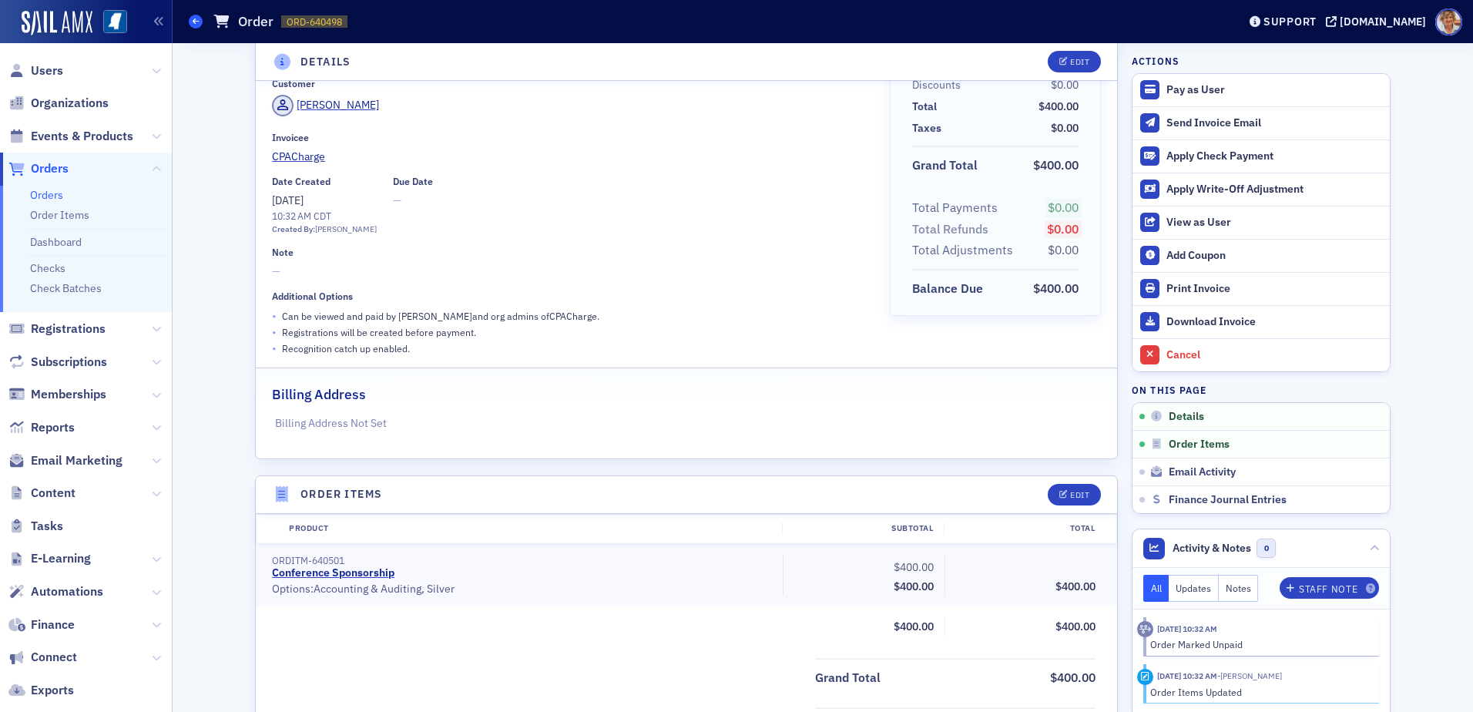  What do you see at coordinates (326, 62) in the screenshot?
I see `h4: Details` at bounding box center [326, 62].